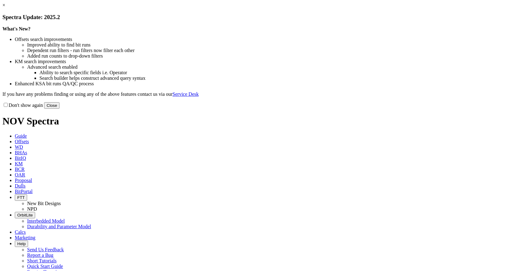 This screenshot has width=526, height=271. Describe the element at coordinates (281, 78) in the screenshot. I see `li: Search builder helps construct advanced query syntax` at that location.